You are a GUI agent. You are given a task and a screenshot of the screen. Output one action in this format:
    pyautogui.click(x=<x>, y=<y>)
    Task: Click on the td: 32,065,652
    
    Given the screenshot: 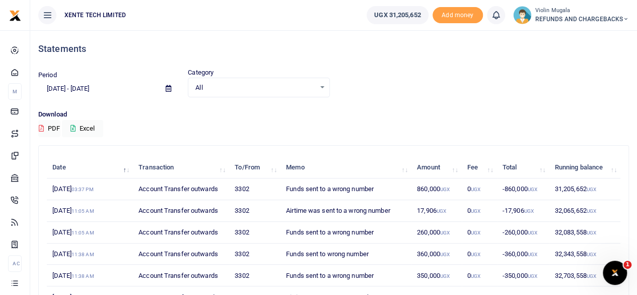 What is the action you would take?
    pyautogui.click(x=585, y=211)
    